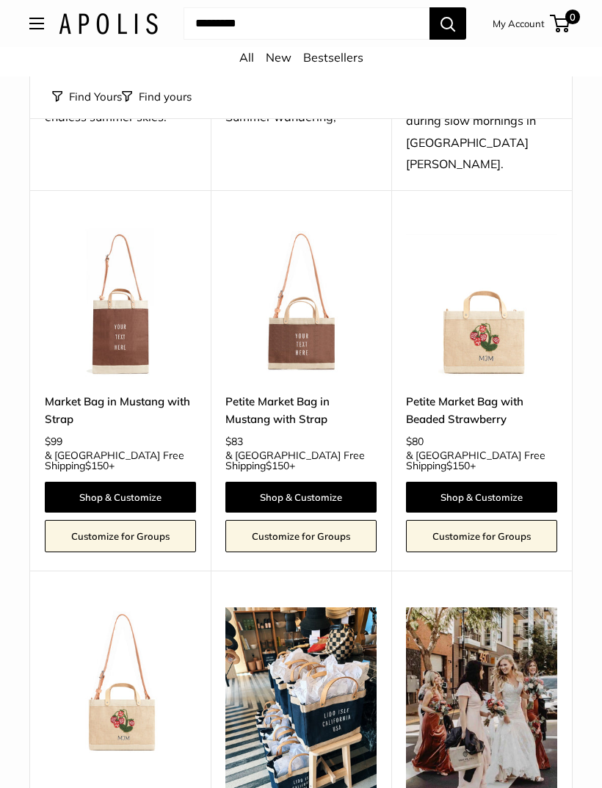  Describe the element at coordinates (247, 57) in the screenshot. I see `a: All` at that location.